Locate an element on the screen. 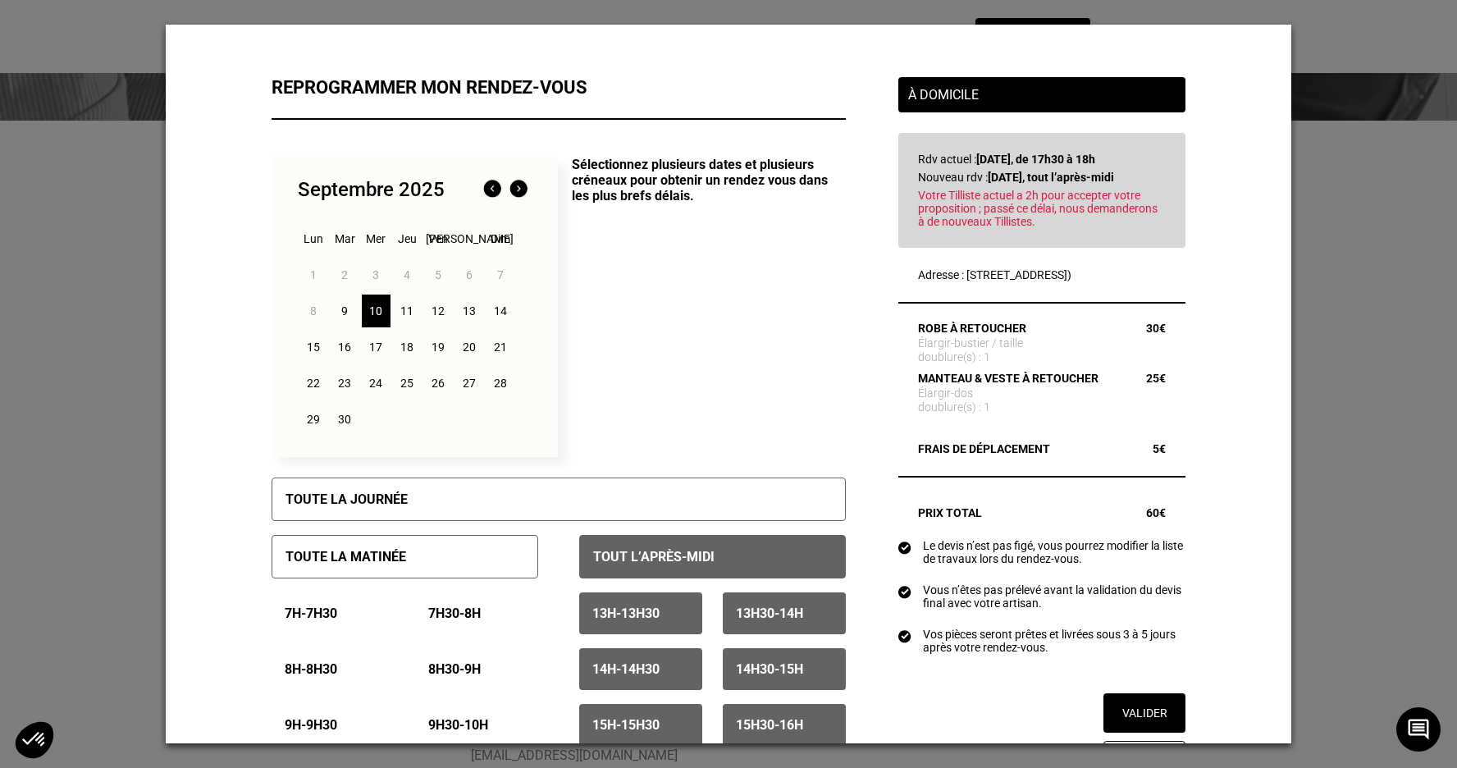 The image size is (1457, 768). span: bustier / taille is located at coordinates (989, 343).